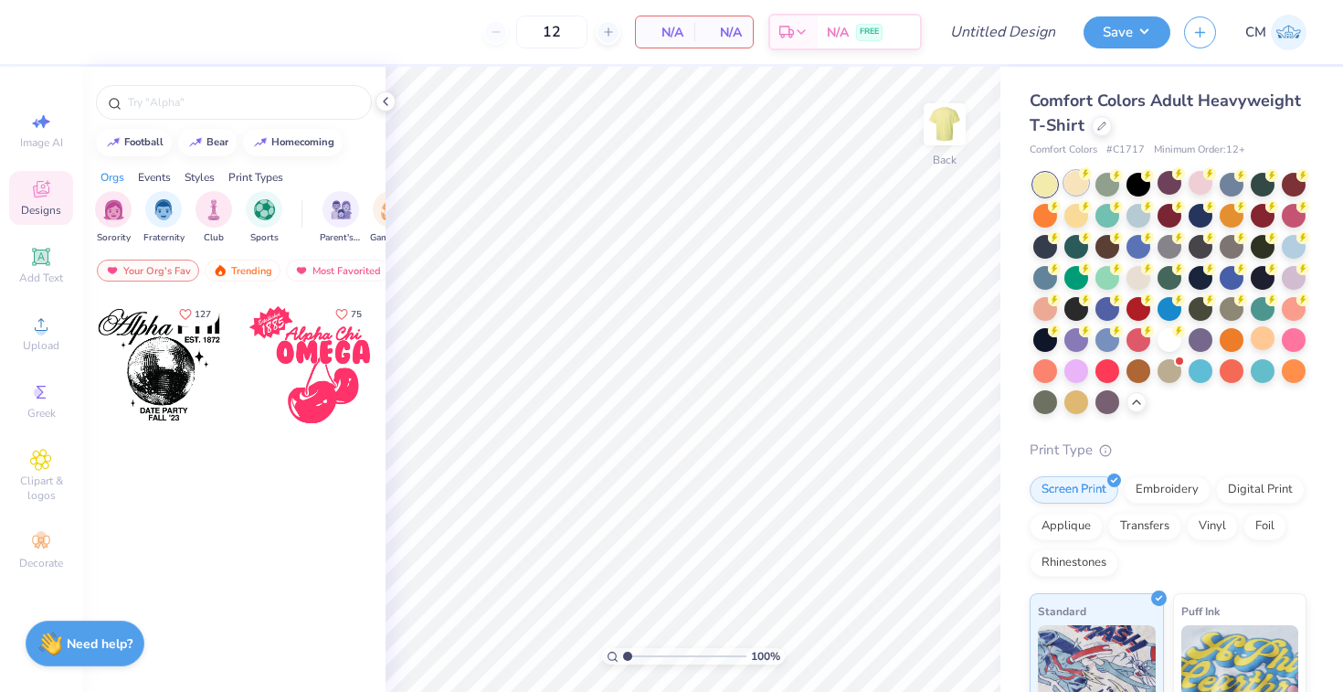 The width and height of the screenshot is (1343, 692). What do you see at coordinates (164, 209) in the screenshot?
I see `img: Fraternity Image` at bounding box center [164, 209].